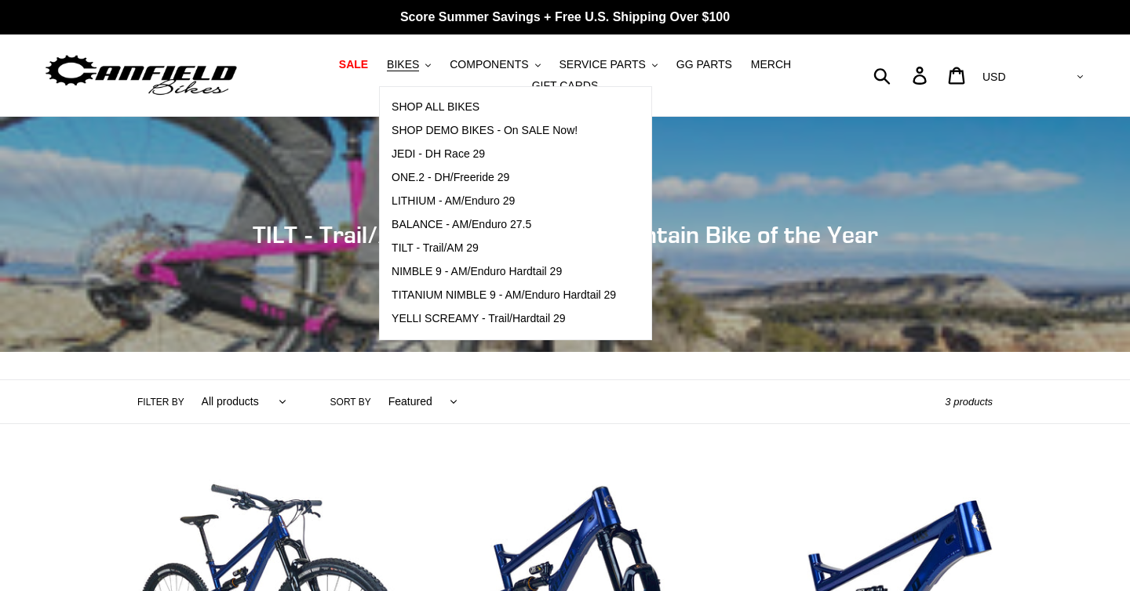 This screenshot has width=1130, height=591. What do you see at coordinates (504, 295) in the screenshot?
I see `span: TITANIUM NIMBLE 9 - AM/Enduro Hardtail 29` at bounding box center [504, 295].